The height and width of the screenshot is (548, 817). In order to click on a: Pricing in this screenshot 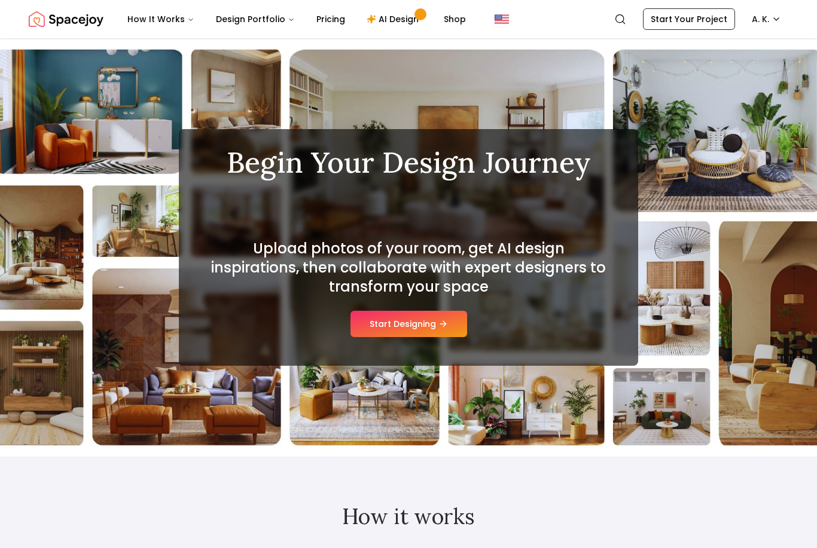, I will do `click(331, 19)`.